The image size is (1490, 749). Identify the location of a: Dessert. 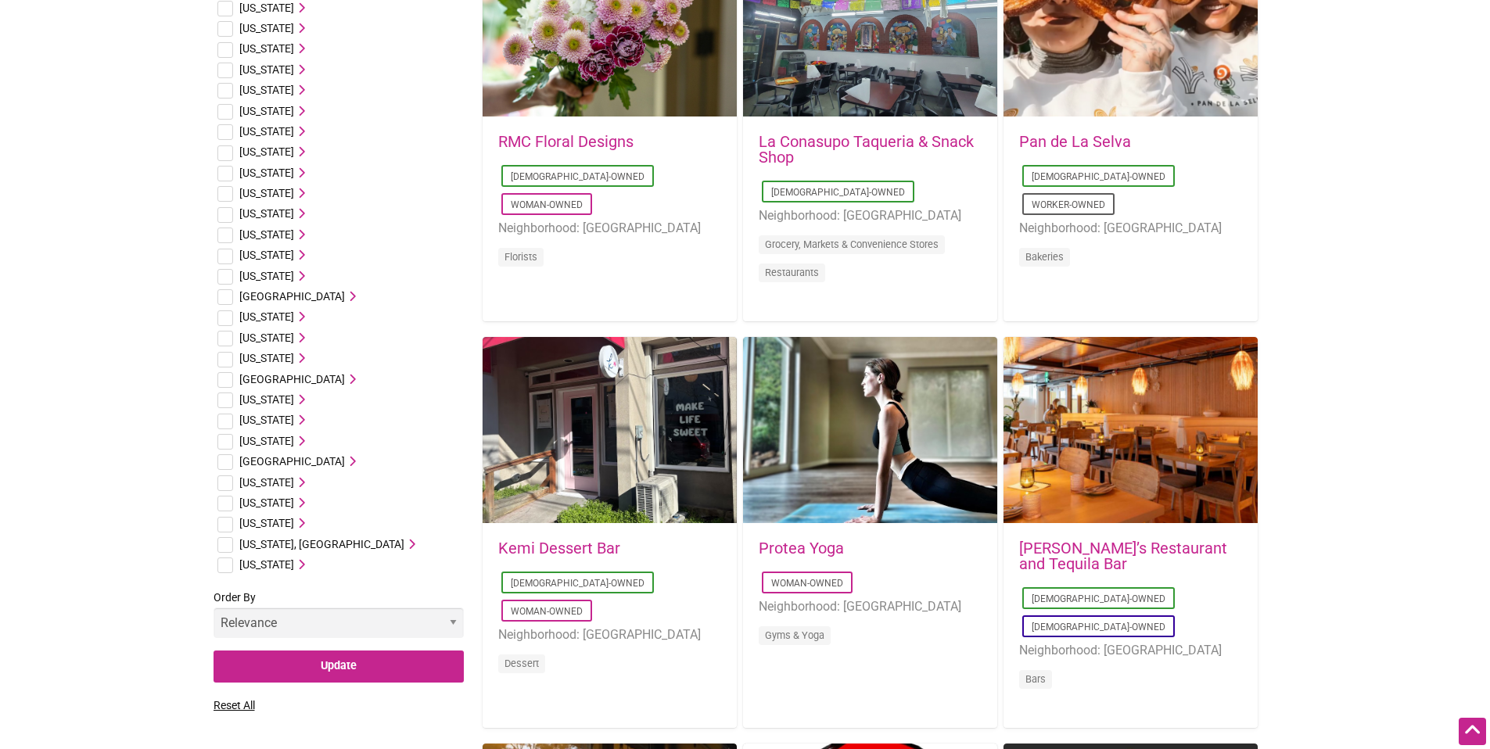
(522, 663).